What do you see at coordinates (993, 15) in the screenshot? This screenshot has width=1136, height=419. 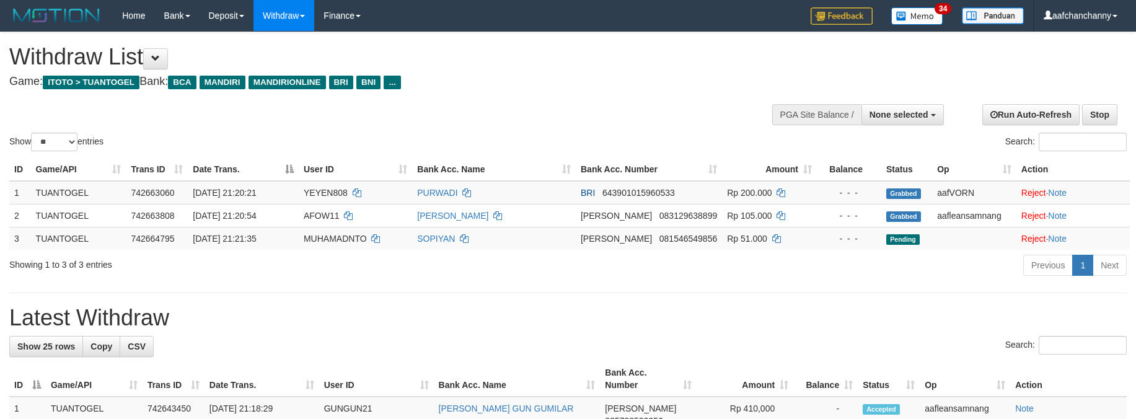 I see `img: panduan.png` at bounding box center [993, 15].